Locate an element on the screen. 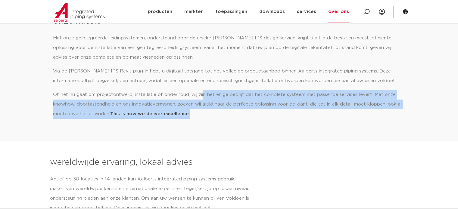 This screenshot has height=209, width=458. b: This is how we deliver excellence. is located at coordinates (150, 114).